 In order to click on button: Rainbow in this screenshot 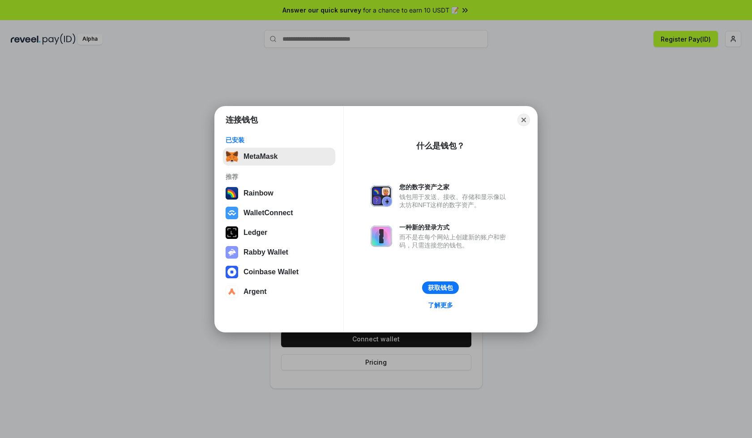, I will do `click(279, 193)`.